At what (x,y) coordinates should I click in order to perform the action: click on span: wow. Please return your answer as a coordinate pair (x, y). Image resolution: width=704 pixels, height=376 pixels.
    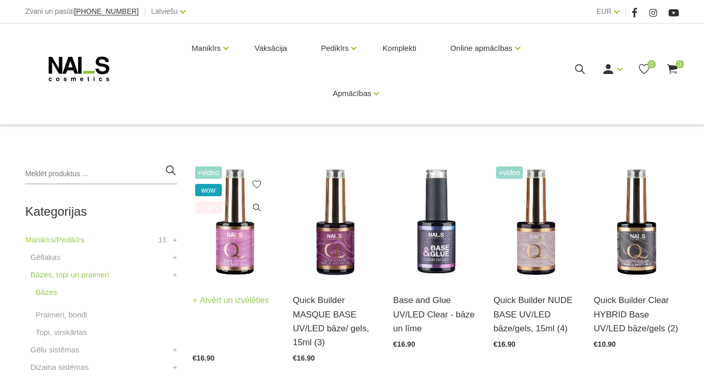
    Looking at the image, I should click on (208, 190).